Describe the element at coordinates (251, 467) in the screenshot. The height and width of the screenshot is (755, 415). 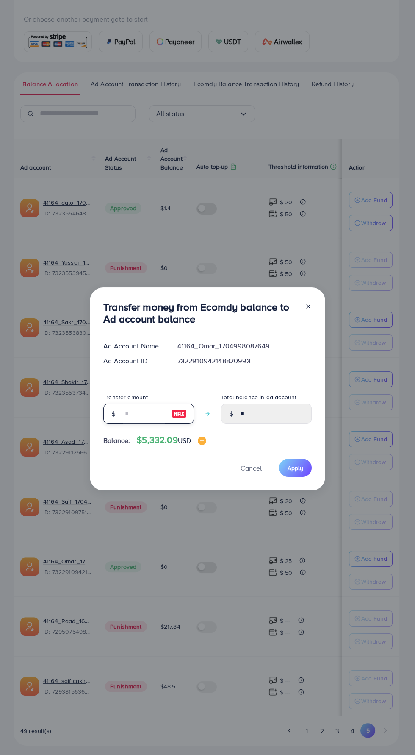
I see `button: Cancel` at that location.